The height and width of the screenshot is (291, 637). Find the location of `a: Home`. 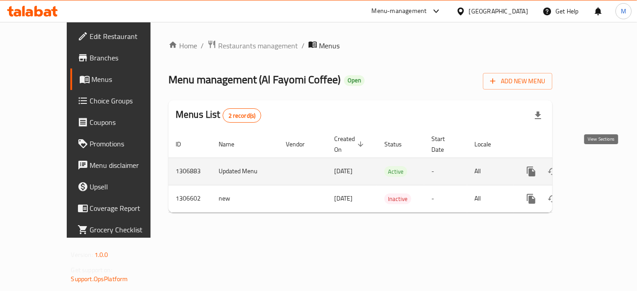

a: Home is located at coordinates (183, 46).